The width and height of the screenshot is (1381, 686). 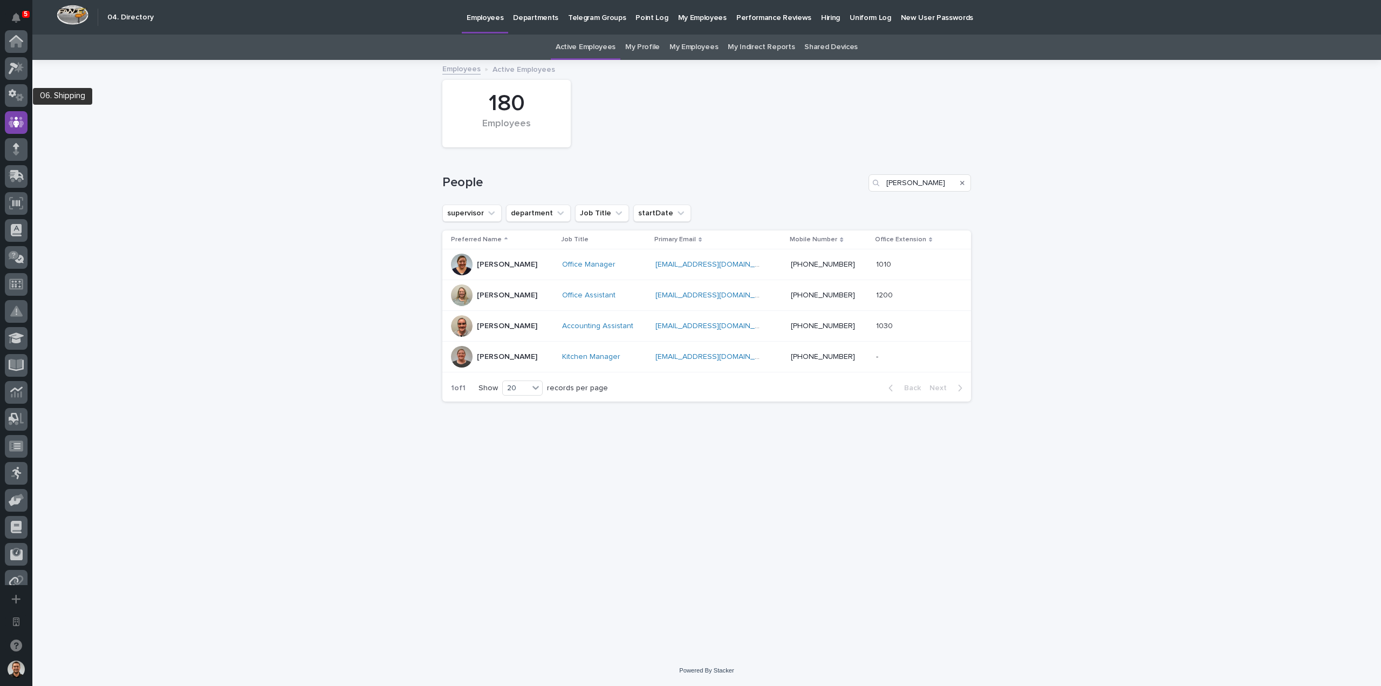 What do you see at coordinates (706, 670) in the screenshot?
I see `a: Powered By Stacker` at bounding box center [706, 670].